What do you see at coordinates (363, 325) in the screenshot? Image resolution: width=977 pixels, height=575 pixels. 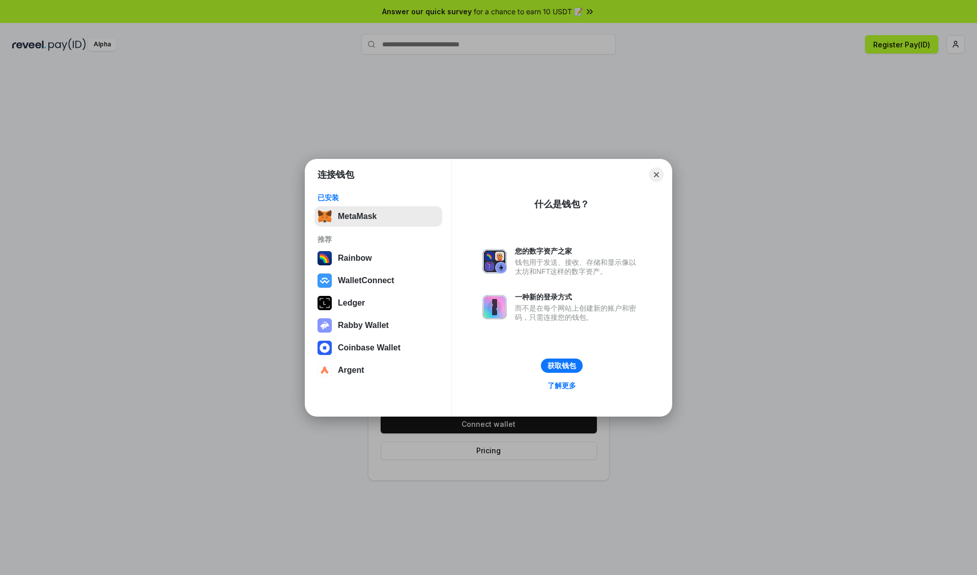 I see `div: Rabby Wallet` at bounding box center [363, 325].